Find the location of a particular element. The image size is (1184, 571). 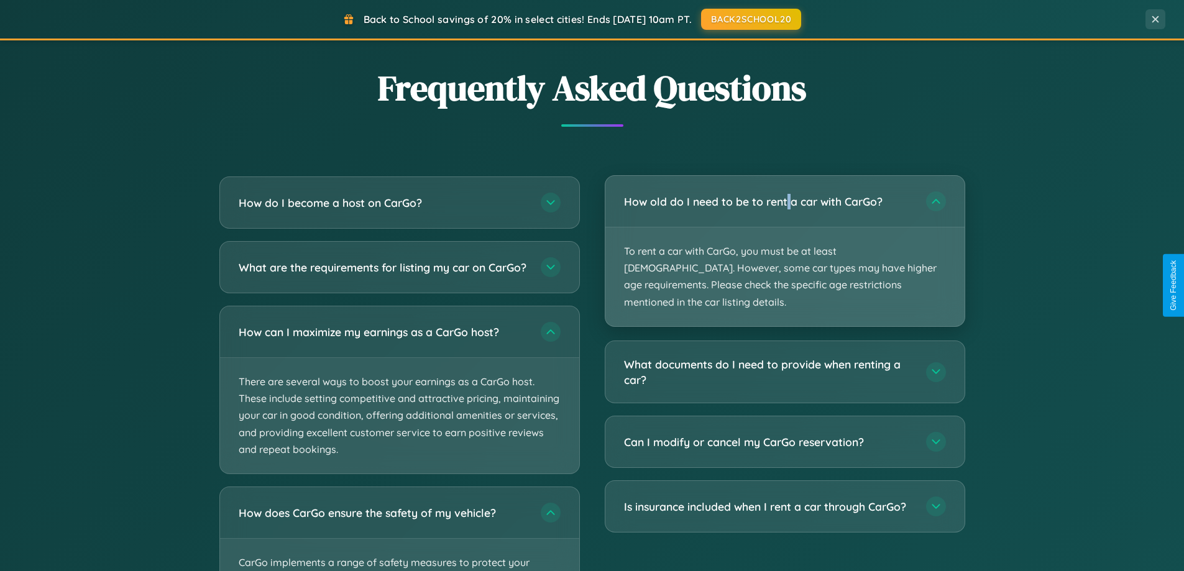

h3: What are the requirements for listing my car on CarGo? is located at coordinates (384, 267).